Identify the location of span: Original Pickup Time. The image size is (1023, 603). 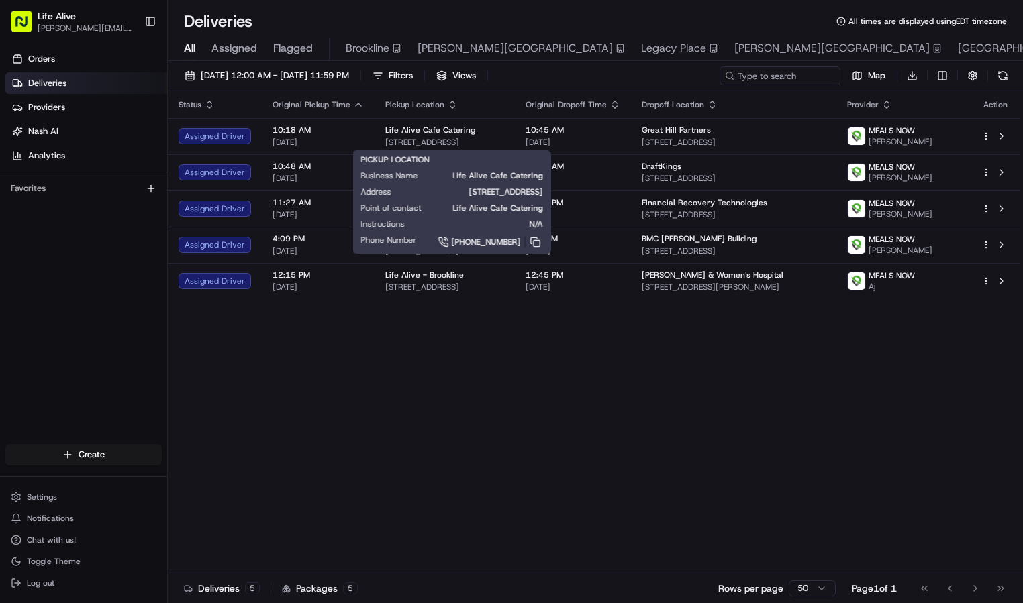
(311, 105).